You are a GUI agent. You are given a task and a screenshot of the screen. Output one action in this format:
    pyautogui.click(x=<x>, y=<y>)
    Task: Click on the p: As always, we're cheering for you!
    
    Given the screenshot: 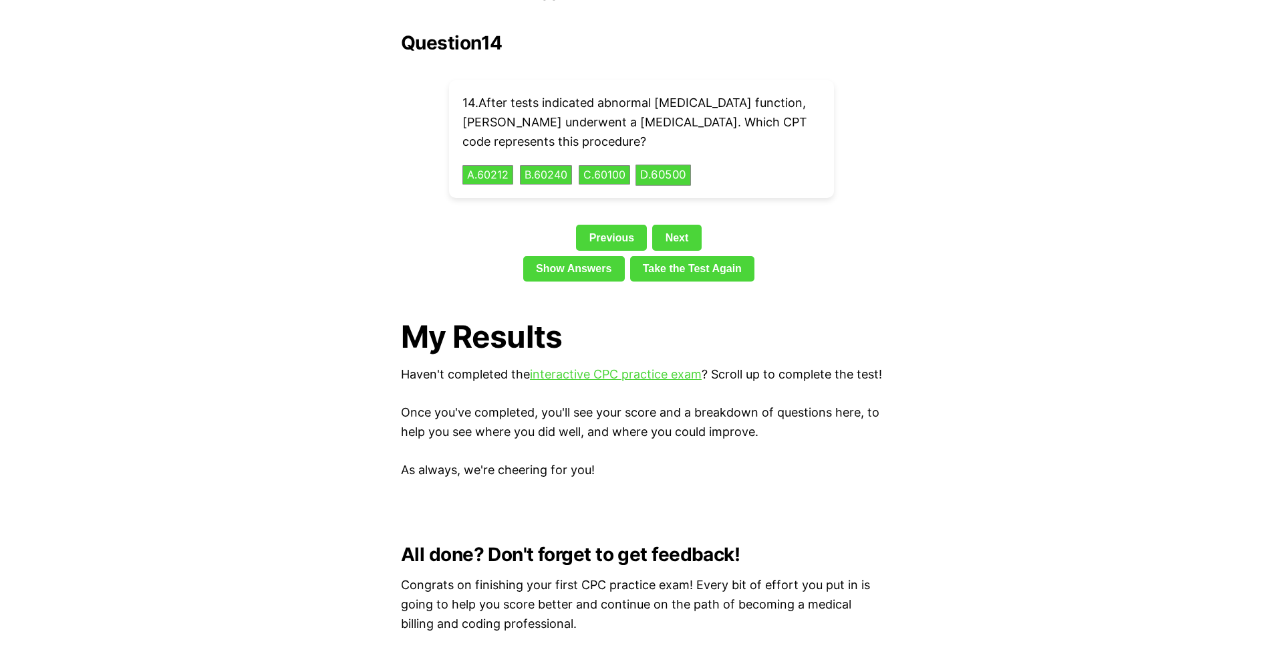 What is the action you would take?
    pyautogui.click(x=642, y=470)
    